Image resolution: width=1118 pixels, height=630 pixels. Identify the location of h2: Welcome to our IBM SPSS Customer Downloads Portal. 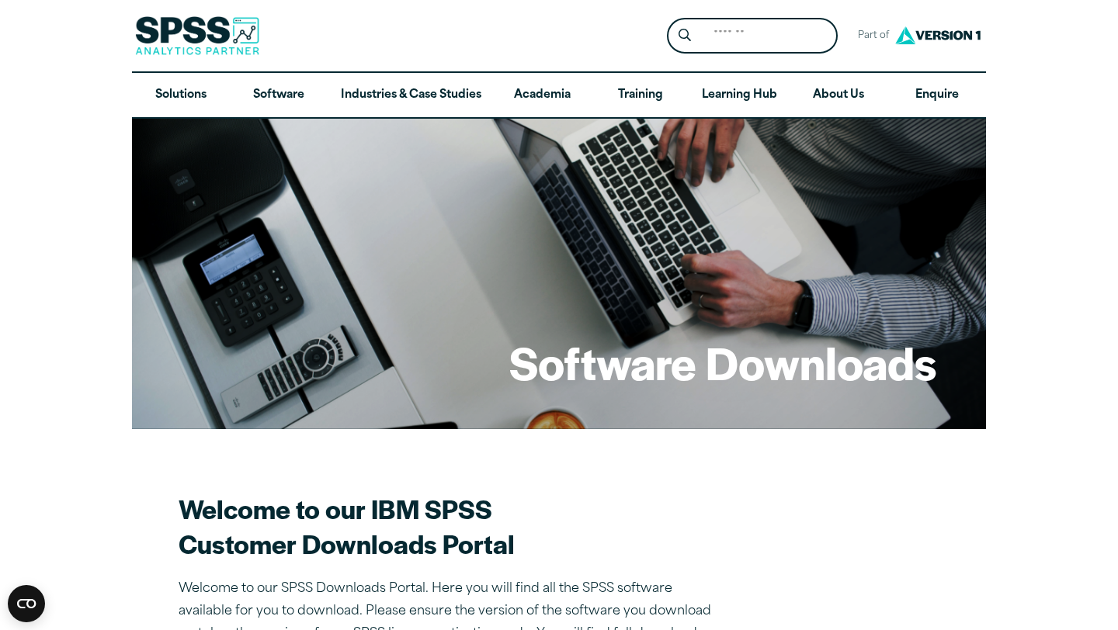
(450, 526).